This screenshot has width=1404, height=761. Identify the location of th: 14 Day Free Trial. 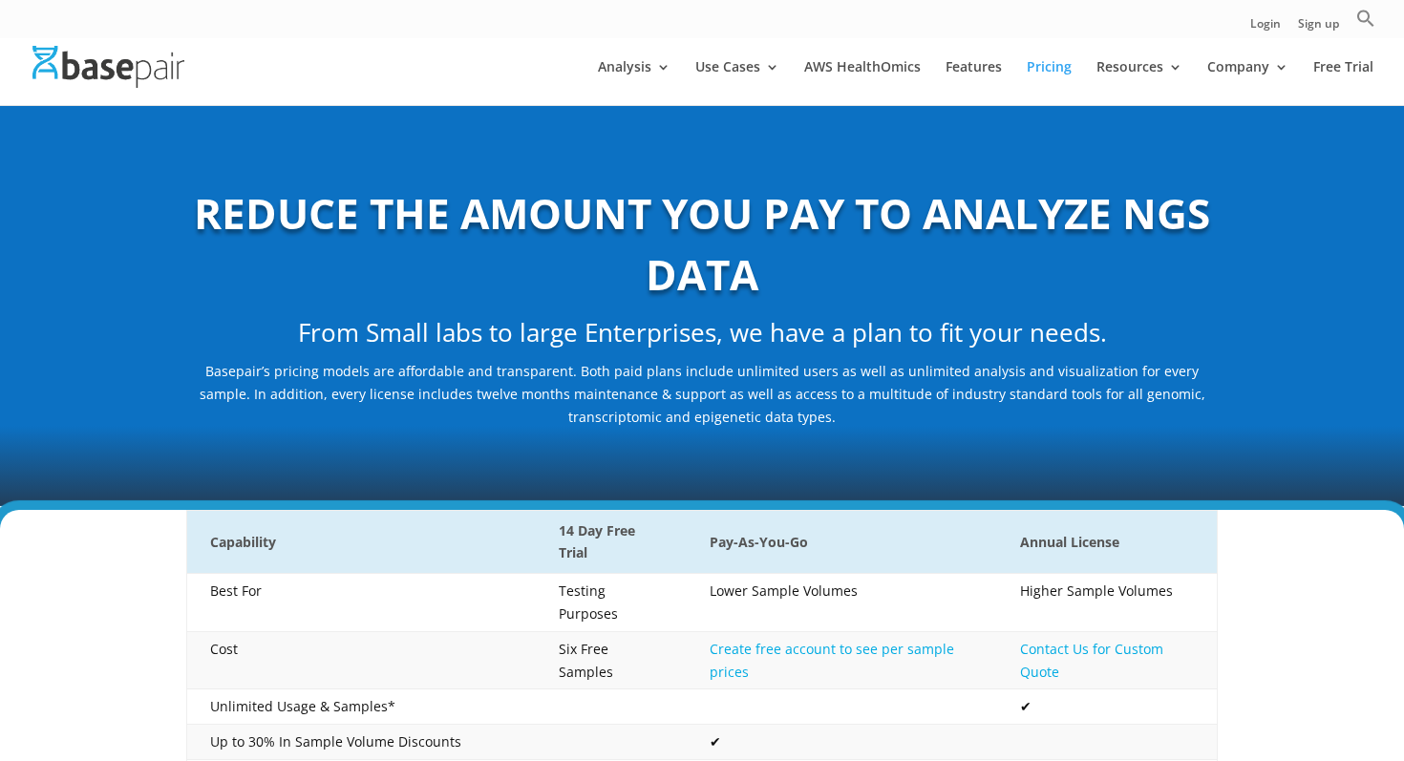
(611, 542).